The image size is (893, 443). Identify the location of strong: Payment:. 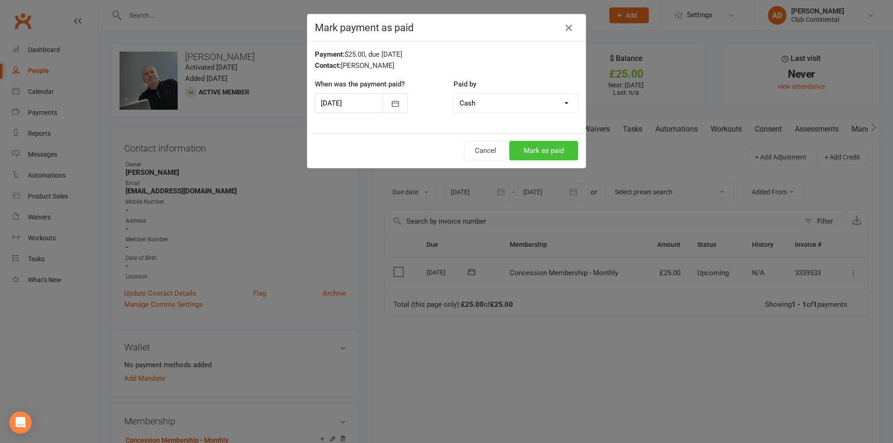
(330, 54).